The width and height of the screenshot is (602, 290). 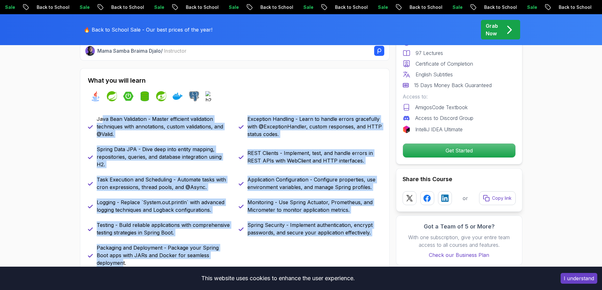 What do you see at coordinates (194, 96) in the screenshot?
I see `img: postgres logo` at bounding box center [194, 96].